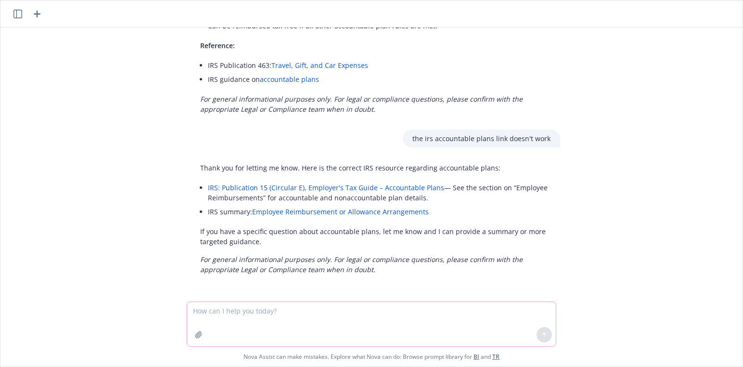 The height and width of the screenshot is (367, 743). Describe the element at coordinates (476, 356) in the screenshot. I see `a: BI` at that location.